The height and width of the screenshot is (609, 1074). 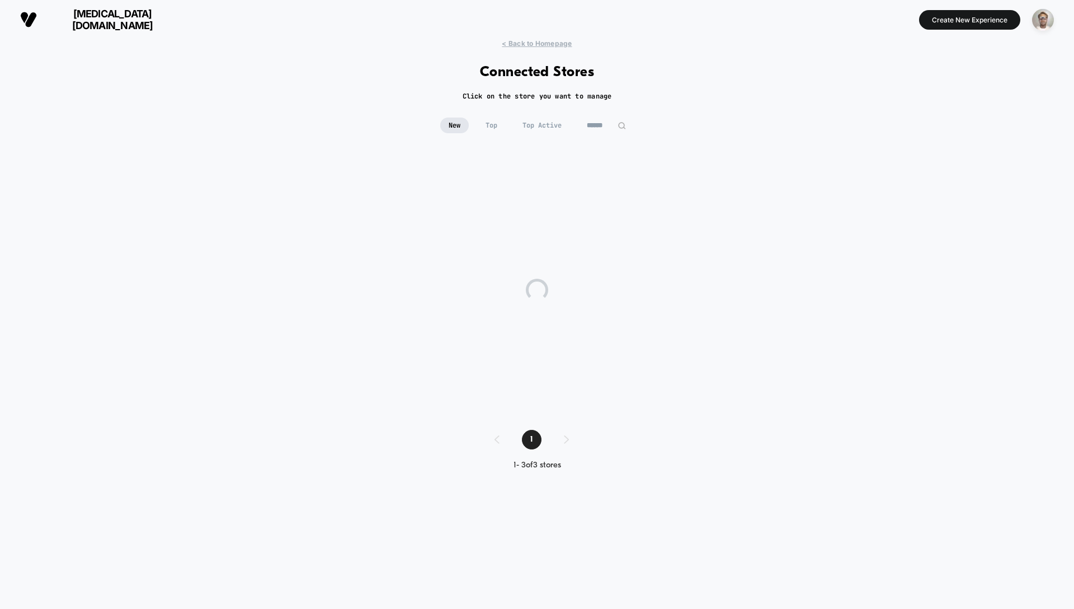 What do you see at coordinates (537, 72) in the screenshot?
I see `h1: Connected Stores` at bounding box center [537, 72].